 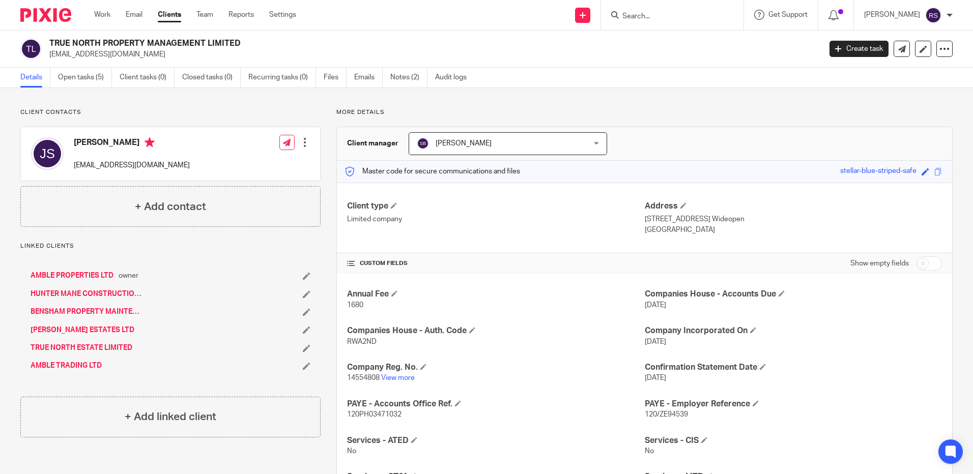 I want to click on a: Recurring tasks (0), so click(x=282, y=77).